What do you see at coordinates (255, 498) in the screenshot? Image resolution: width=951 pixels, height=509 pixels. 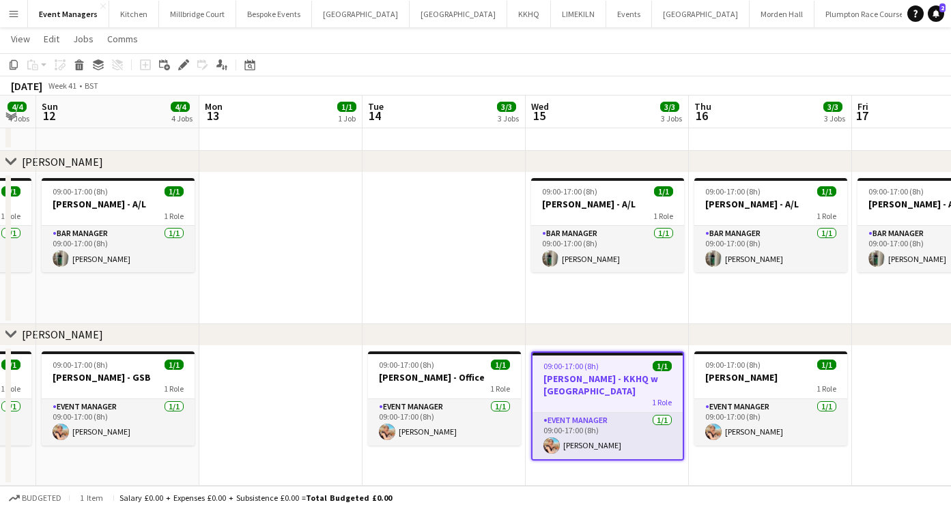 I see `div: Salary £0.00 + Expenses £0.00 + Subsistence £0.00 =` at bounding box center [255, 498].